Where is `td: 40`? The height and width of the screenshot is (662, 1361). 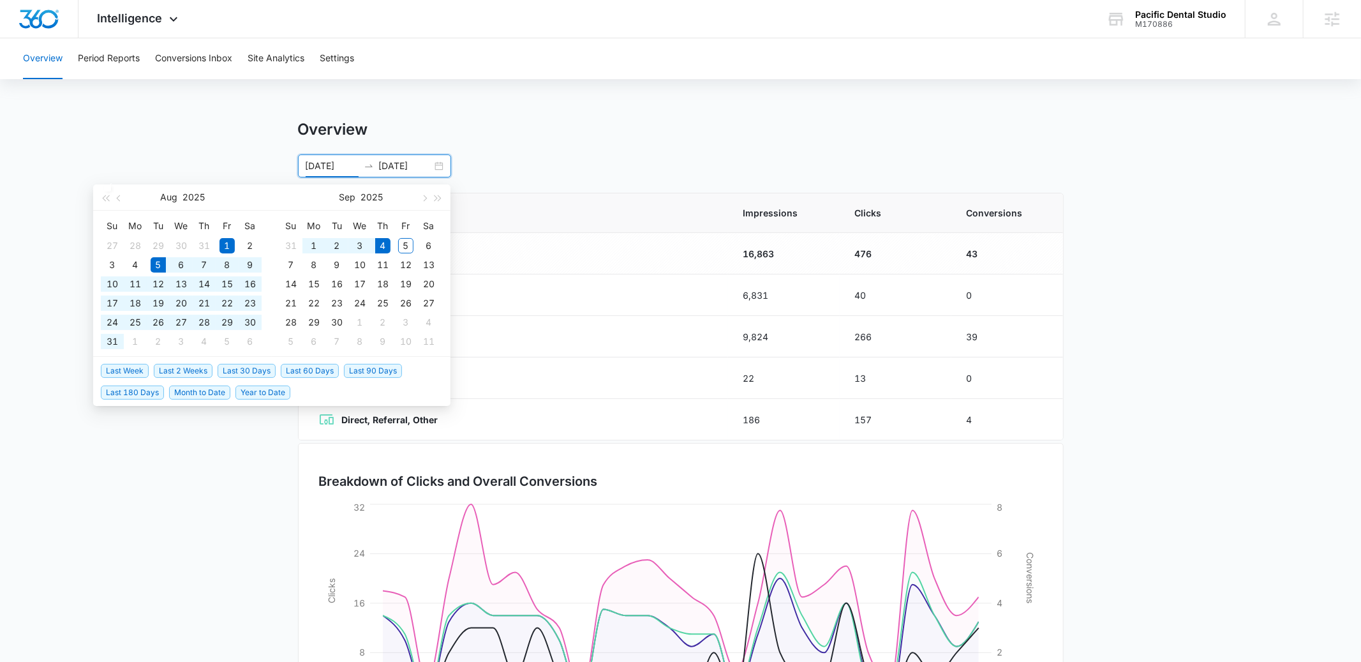 td: 40 is located at coordinates (895, 295).